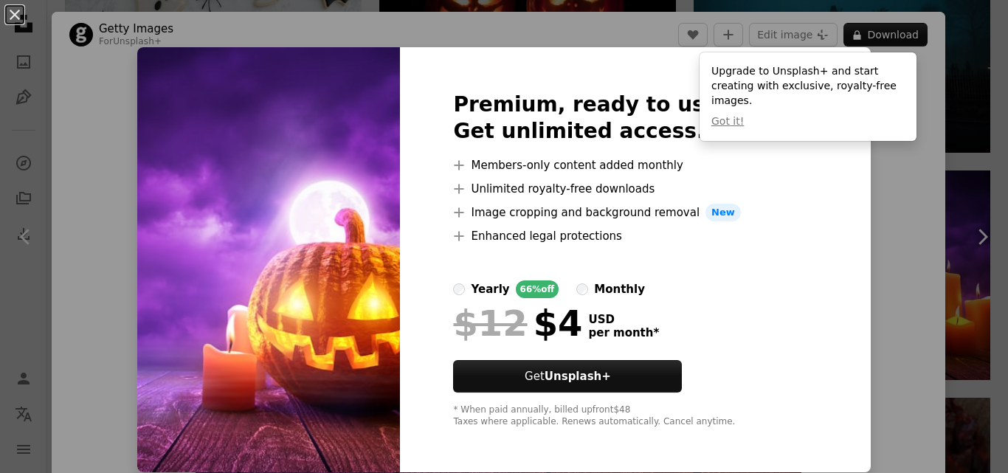 This screenshot has height=473, width=1008. Describe the element at coordinates (567, 376) in the screenshot. I see `button: GetUnsplash+` at that location.